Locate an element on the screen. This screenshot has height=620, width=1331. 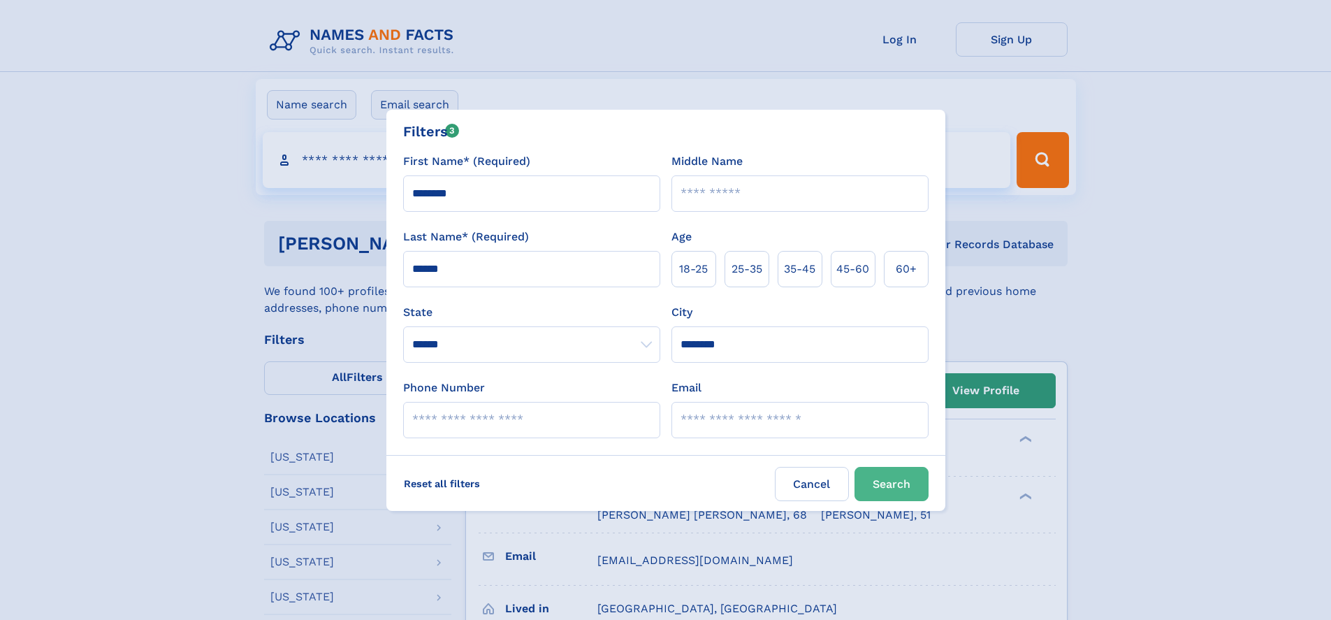
span: 35‑45 is located at coordinates (799, 269).